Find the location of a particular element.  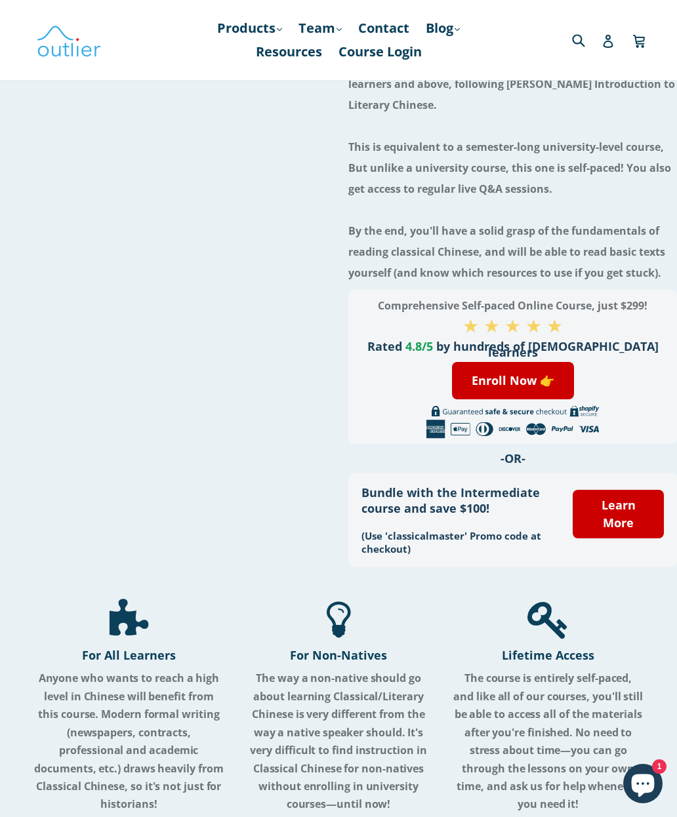

span: Rated is located at coordinates (384, 346).